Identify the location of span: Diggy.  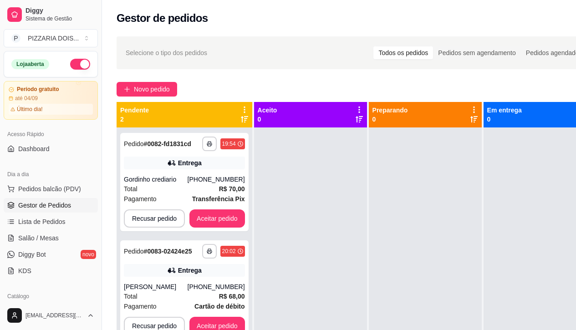
(60, 11).